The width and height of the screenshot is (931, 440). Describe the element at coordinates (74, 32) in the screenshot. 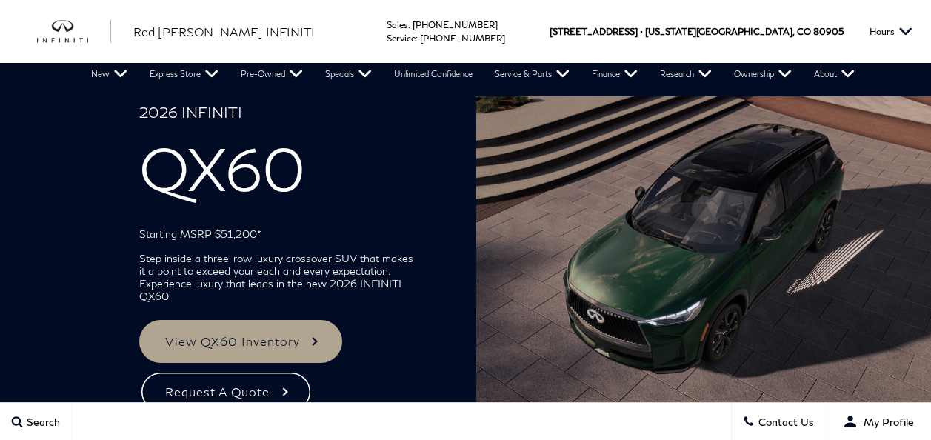

I see `img: INFINITI` at that location.